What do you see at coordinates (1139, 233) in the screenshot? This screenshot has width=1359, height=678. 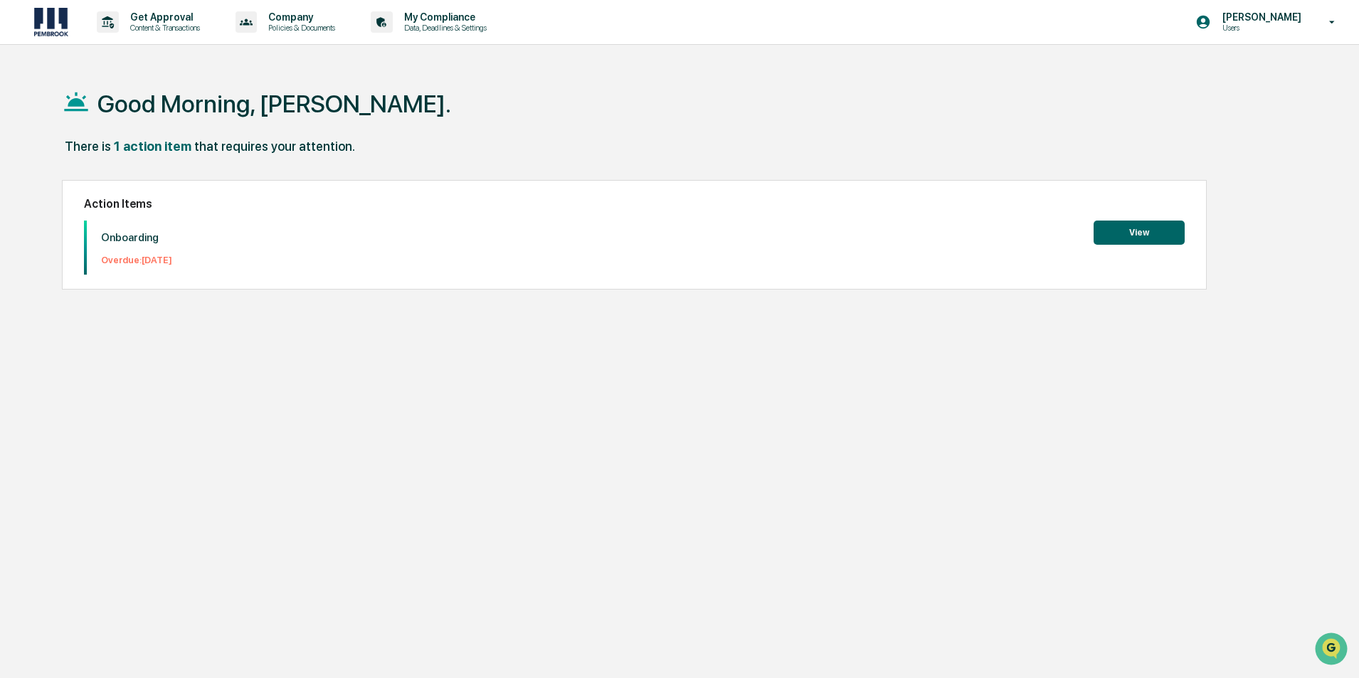 I see `button: View` at bounding box center [1139, 233].